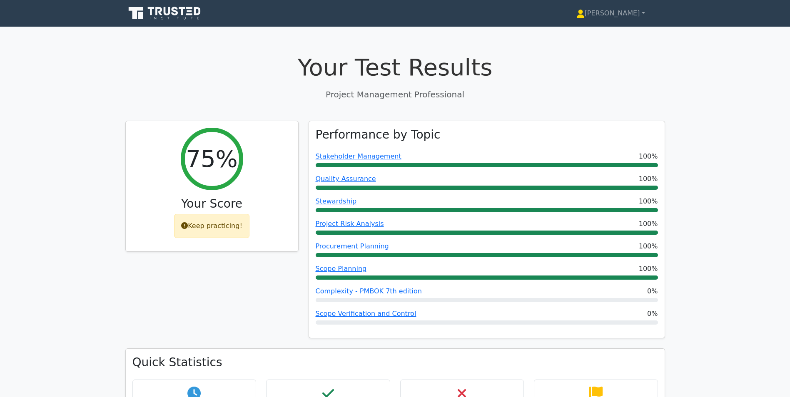 The image size is (790, 397). Describe the element at coordinates (352, 246) in the screenshot. I see `a: Procurement Planning` at that location.